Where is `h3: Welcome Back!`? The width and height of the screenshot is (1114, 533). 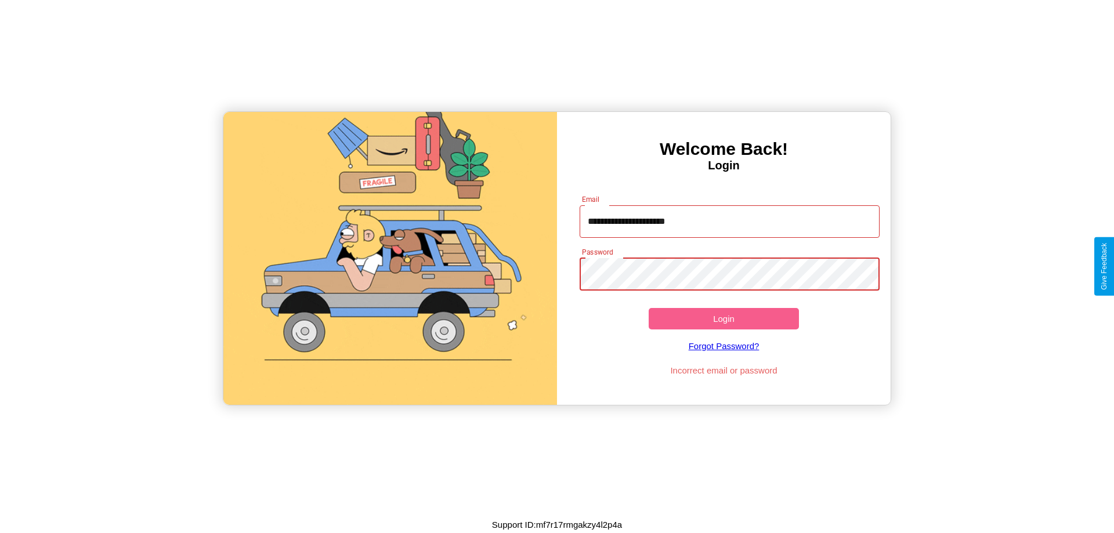
h3: Welcome Back! is located at coordinates (723, 149).